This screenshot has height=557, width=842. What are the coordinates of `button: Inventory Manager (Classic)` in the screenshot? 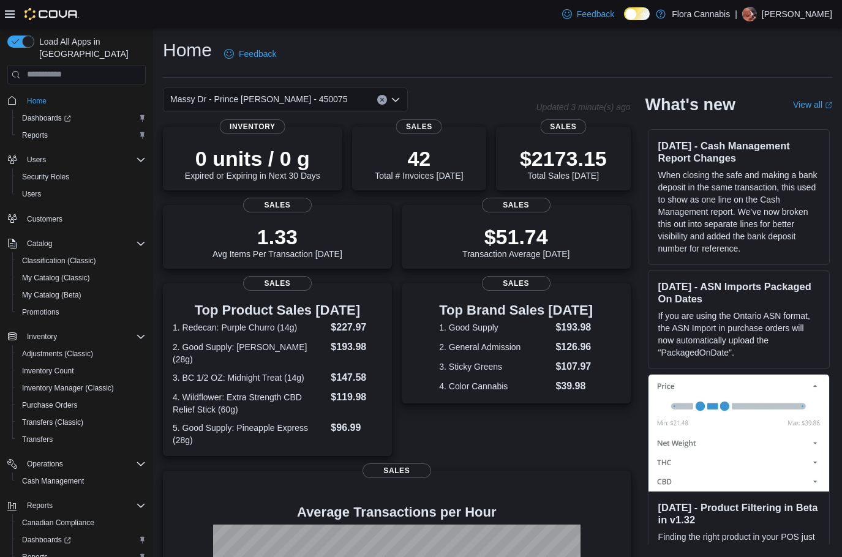 It's located at (81, 388).